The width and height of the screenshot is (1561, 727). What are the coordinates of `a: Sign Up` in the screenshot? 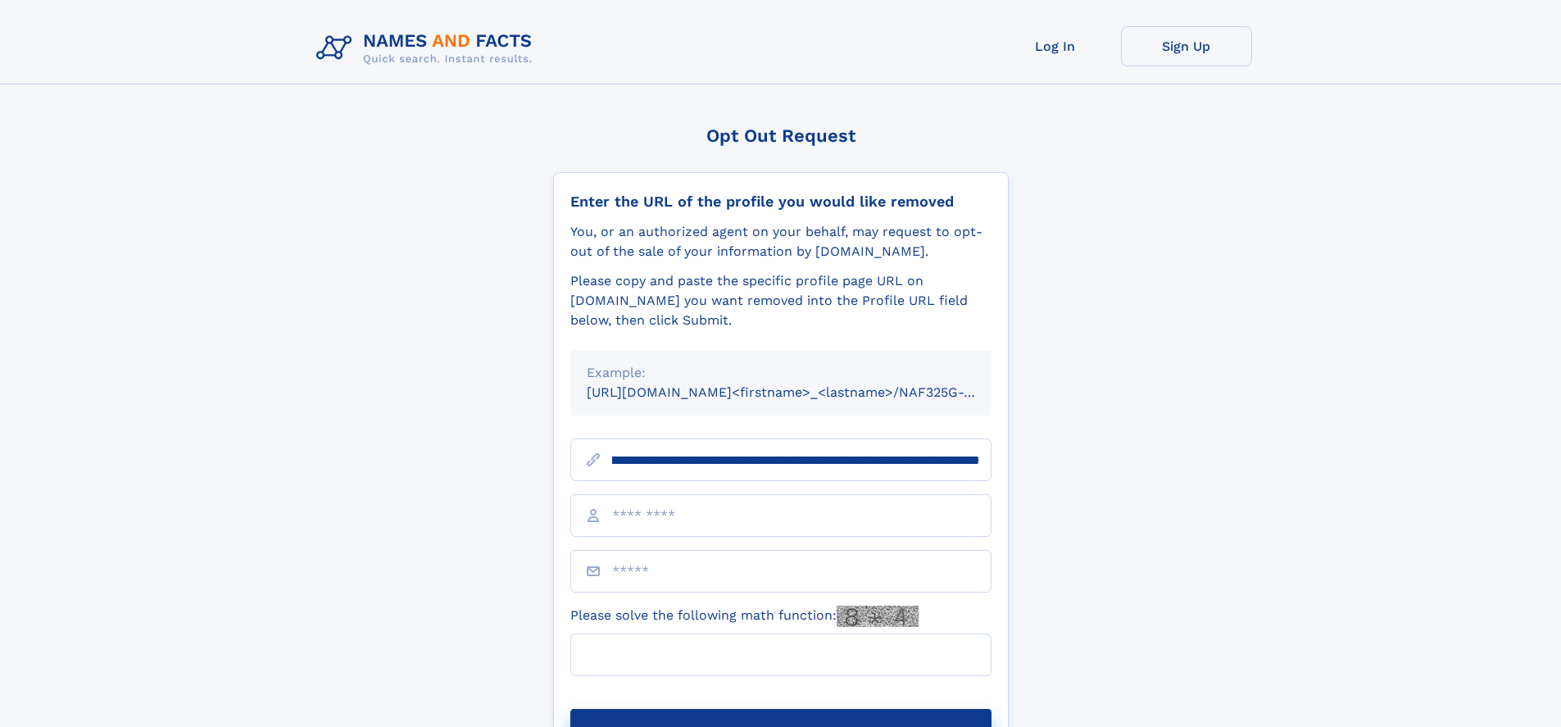 It's located at (1187, 46).